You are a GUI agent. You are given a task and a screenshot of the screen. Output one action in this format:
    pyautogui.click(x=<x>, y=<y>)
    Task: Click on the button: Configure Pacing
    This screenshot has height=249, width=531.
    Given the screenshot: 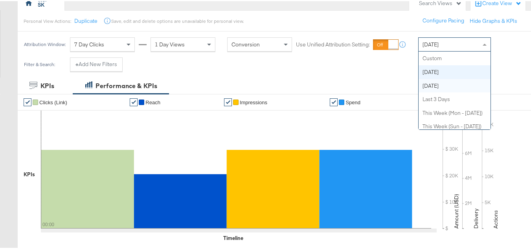 What is the action you would take?
    pyautogui.click(x=444, y=20)
    